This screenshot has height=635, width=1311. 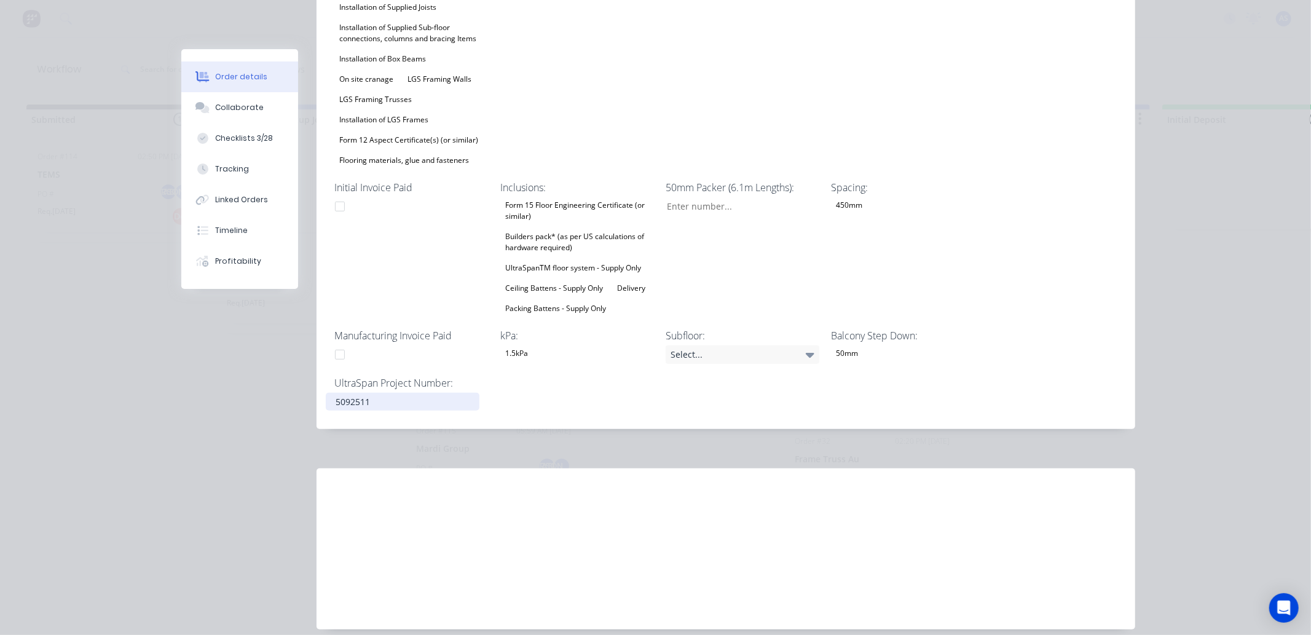 I want to click on button: Checklists 3/28, so click(x=240, y=138).